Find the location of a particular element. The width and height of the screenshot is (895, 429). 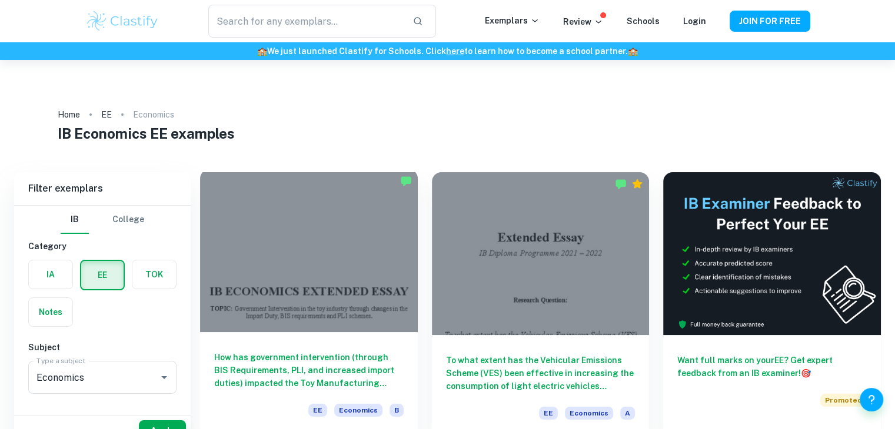

img: Thumbnail is located at coordinates (772, 254).